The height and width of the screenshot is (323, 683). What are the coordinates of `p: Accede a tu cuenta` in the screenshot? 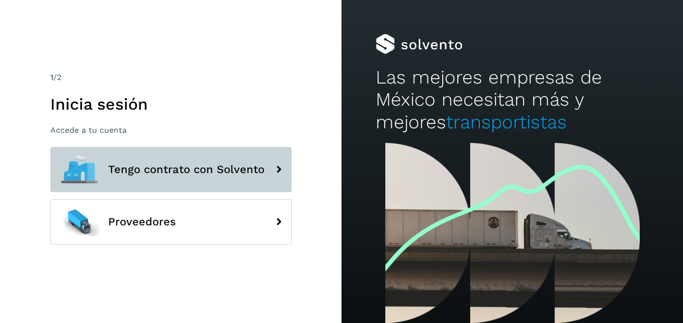 It's located at (171, 130).